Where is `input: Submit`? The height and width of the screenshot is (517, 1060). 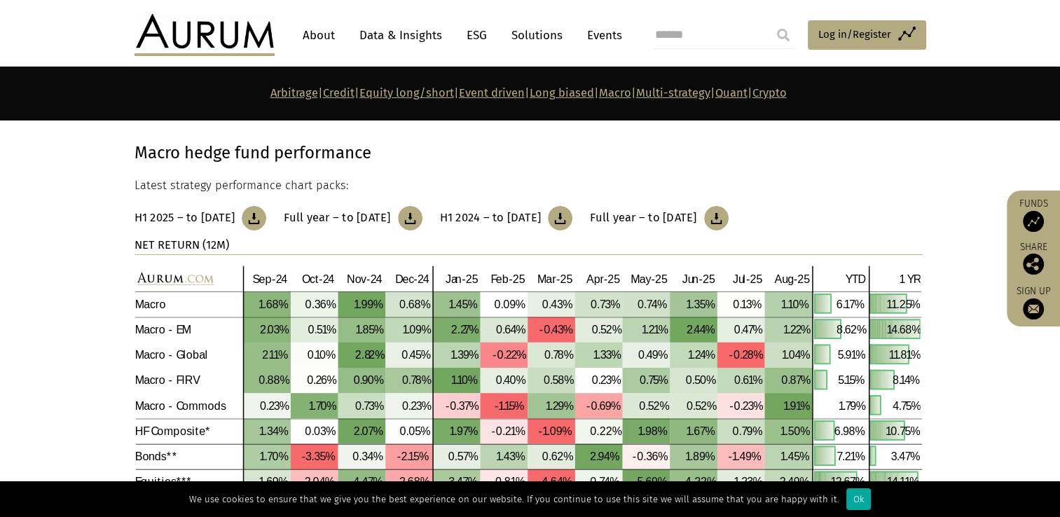
input: Submit is located at coordinates (783, 35).